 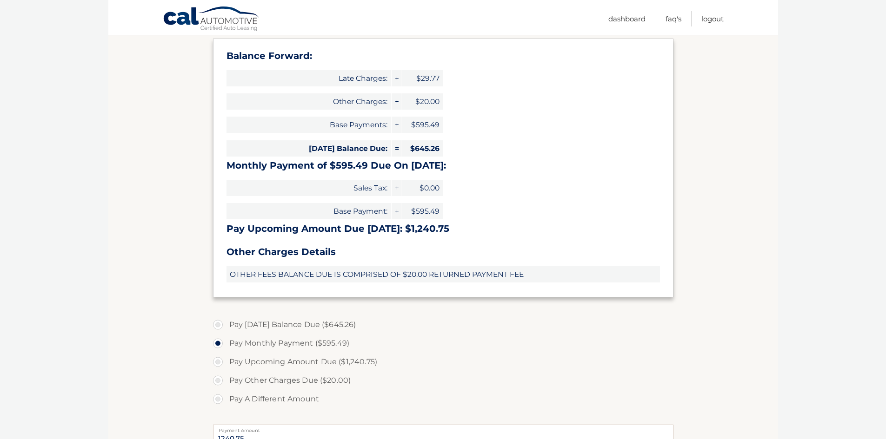 What do you see at coordinates (443, 56) in the screenshot?
I see `h3: Balance Forward:` at bounding box center [443, 56].